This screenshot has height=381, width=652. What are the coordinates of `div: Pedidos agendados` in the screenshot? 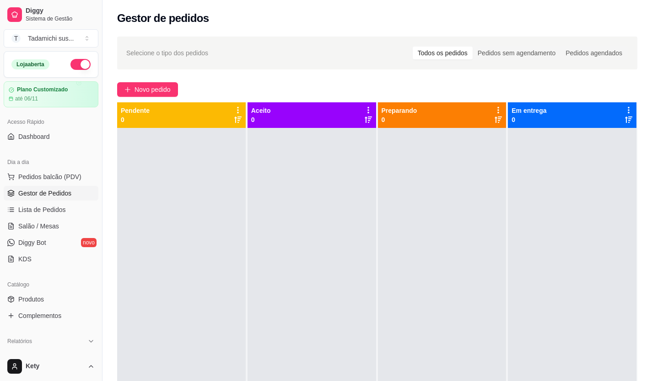 It's located at (593, 53).